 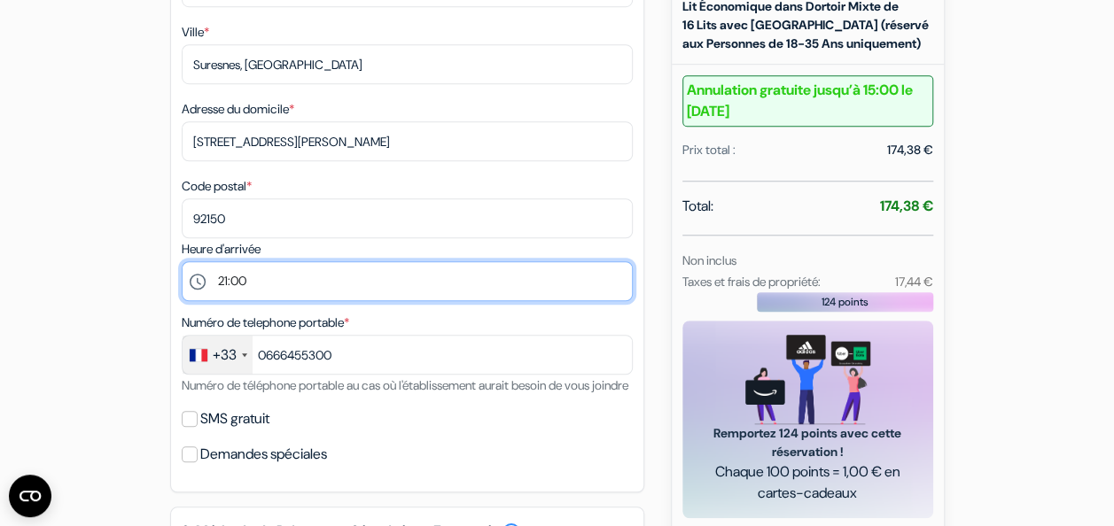 I want to click on strong: 174,38 €, so click(x=906, y=206).